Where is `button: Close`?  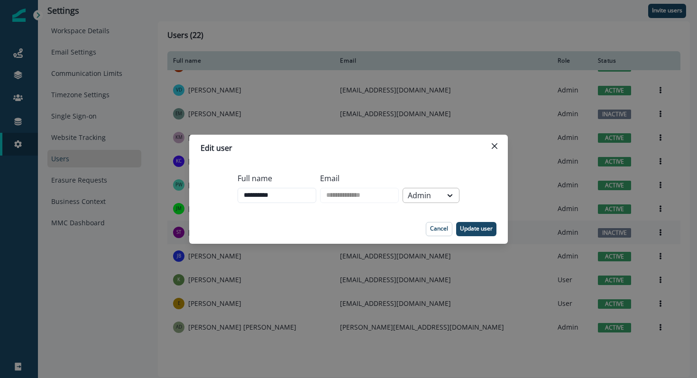 button: Close is located at coordinates (495, 146).